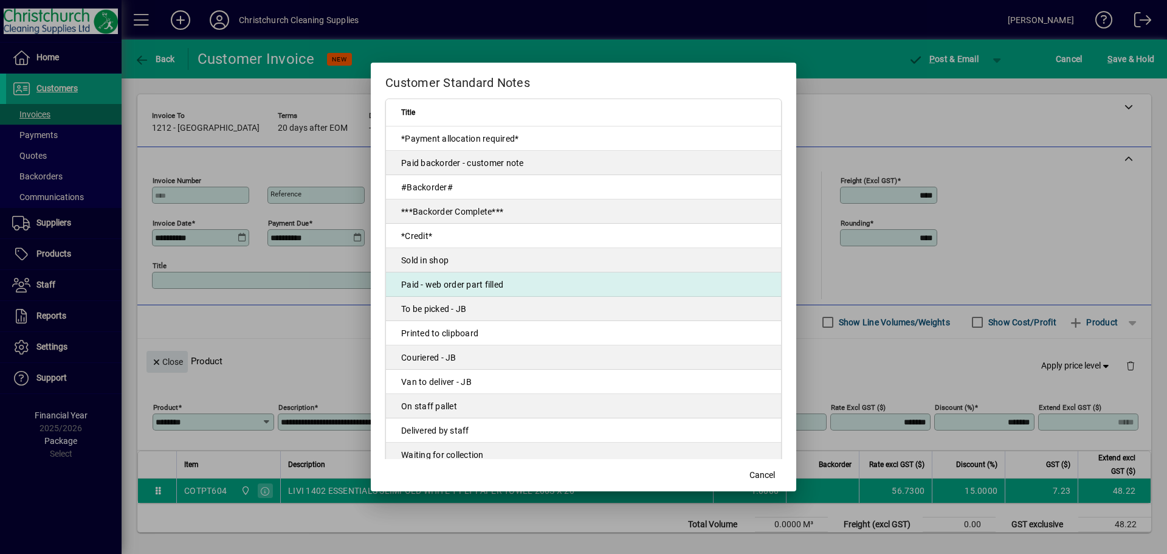 Image resolution: width=1167 pixels, height=554 pixels. I want to click on td: Delivered by staff, so click(583, 430).